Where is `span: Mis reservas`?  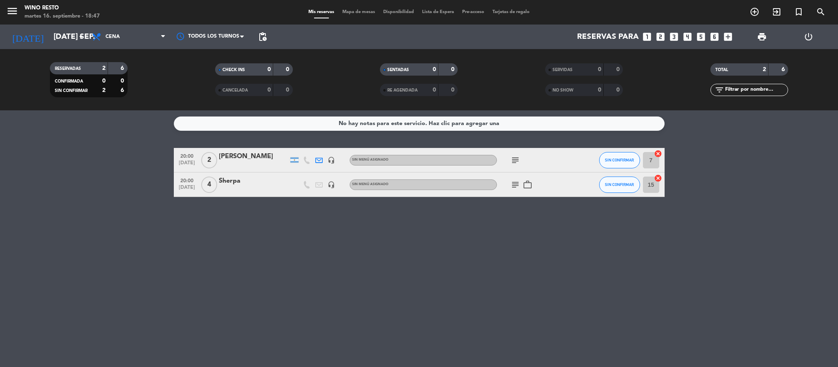
span: Mis reservas is located at coordinates (321, 12).